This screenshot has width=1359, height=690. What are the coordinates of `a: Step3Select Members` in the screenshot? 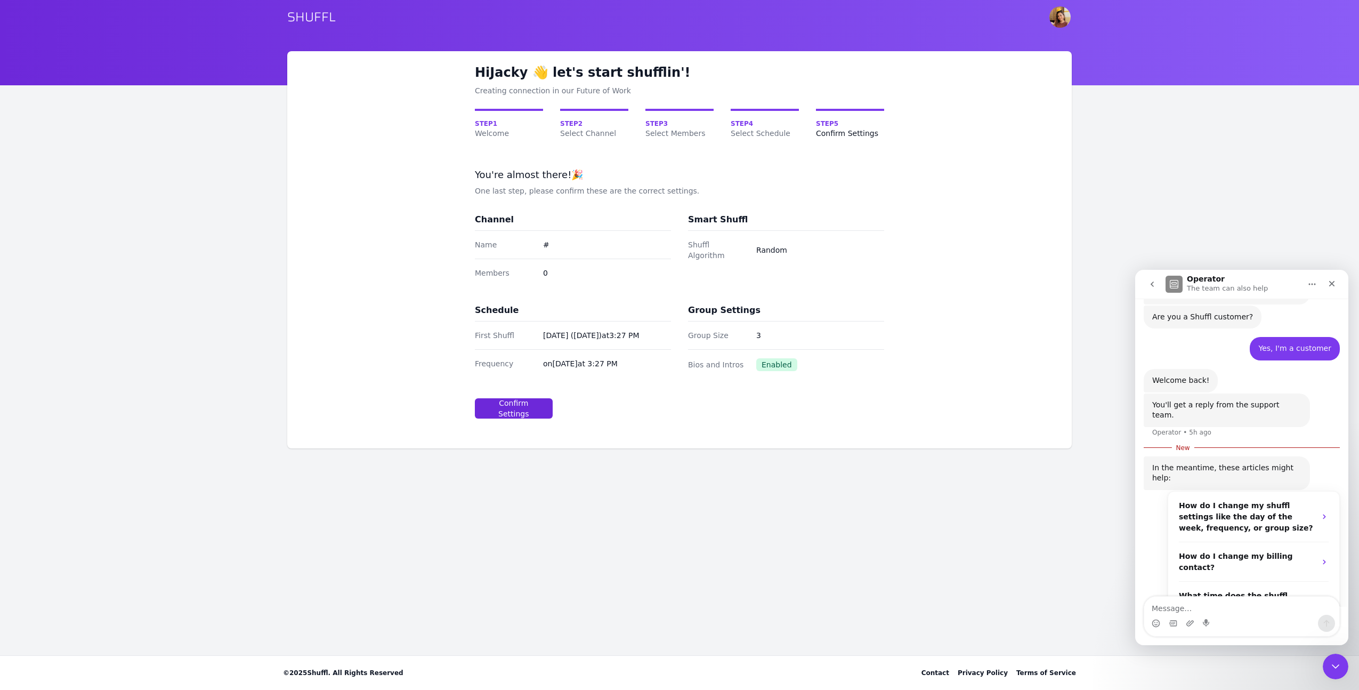 It's located at (680, 124).